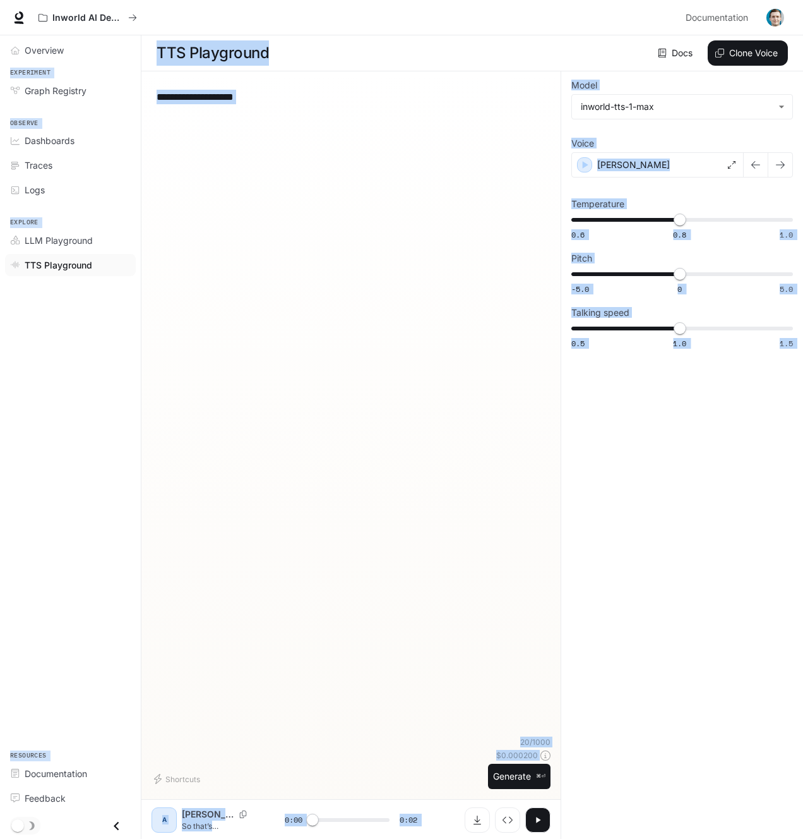 The width and height of the screenshot is (803, 839). What do you see at coordinates (70, 265) in the screenshot?
I see `a: TTS Playground` at bounding box center [70, 265].